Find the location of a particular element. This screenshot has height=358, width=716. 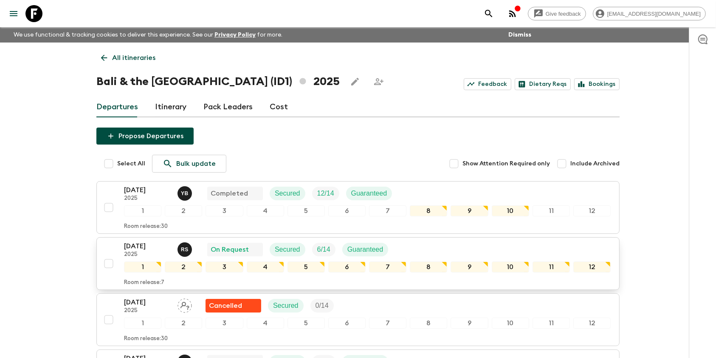

p: Bulk update is located at coordinates (196, 164).